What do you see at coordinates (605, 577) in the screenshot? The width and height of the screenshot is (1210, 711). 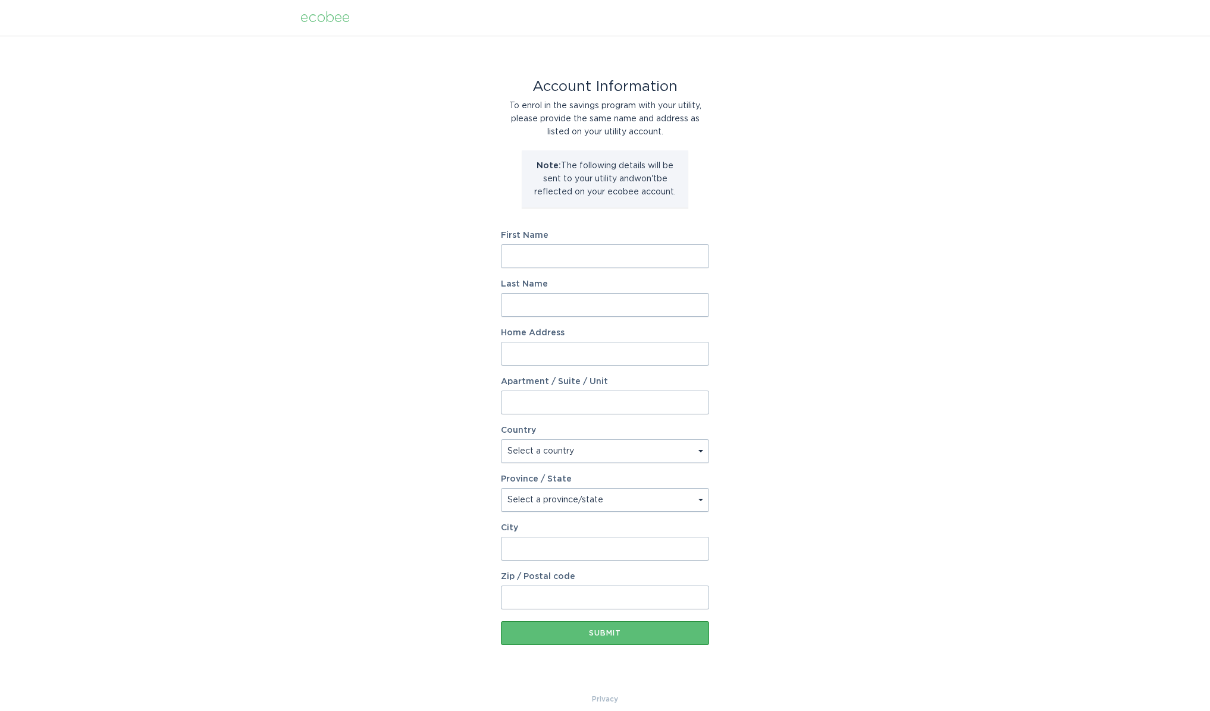 I see `label: Zip / Postal code` at bounding box center [605, 577].